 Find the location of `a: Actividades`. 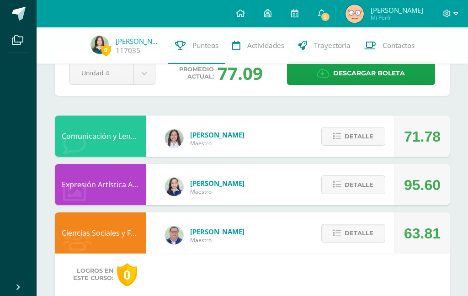

a: Actividades is located at coordinates (258, 46).